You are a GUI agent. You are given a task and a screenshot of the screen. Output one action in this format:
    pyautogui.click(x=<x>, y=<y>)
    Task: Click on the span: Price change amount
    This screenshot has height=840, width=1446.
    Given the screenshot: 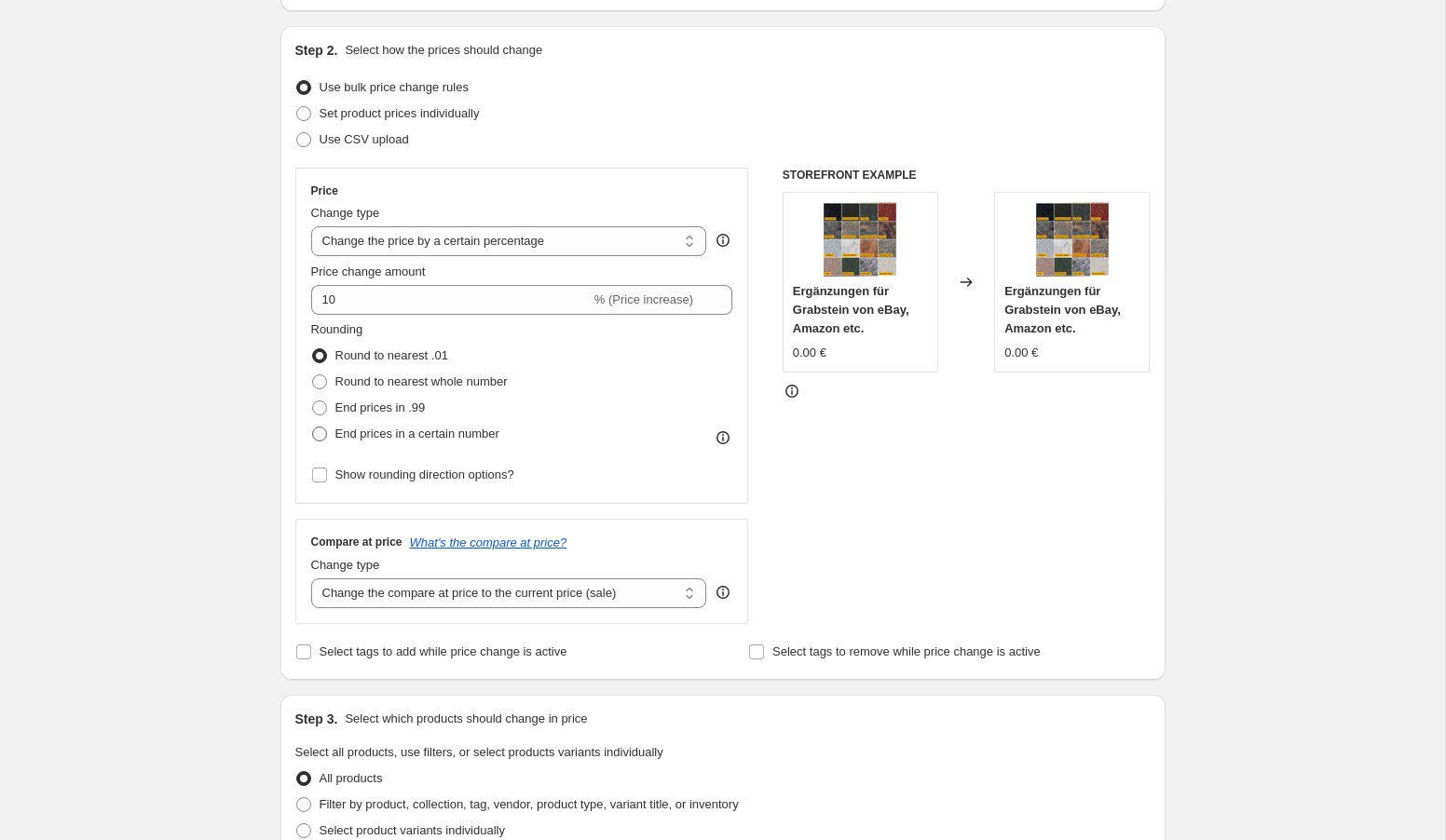 What is the action you would take?
    pyautogui.click(x=368, y=271)
    